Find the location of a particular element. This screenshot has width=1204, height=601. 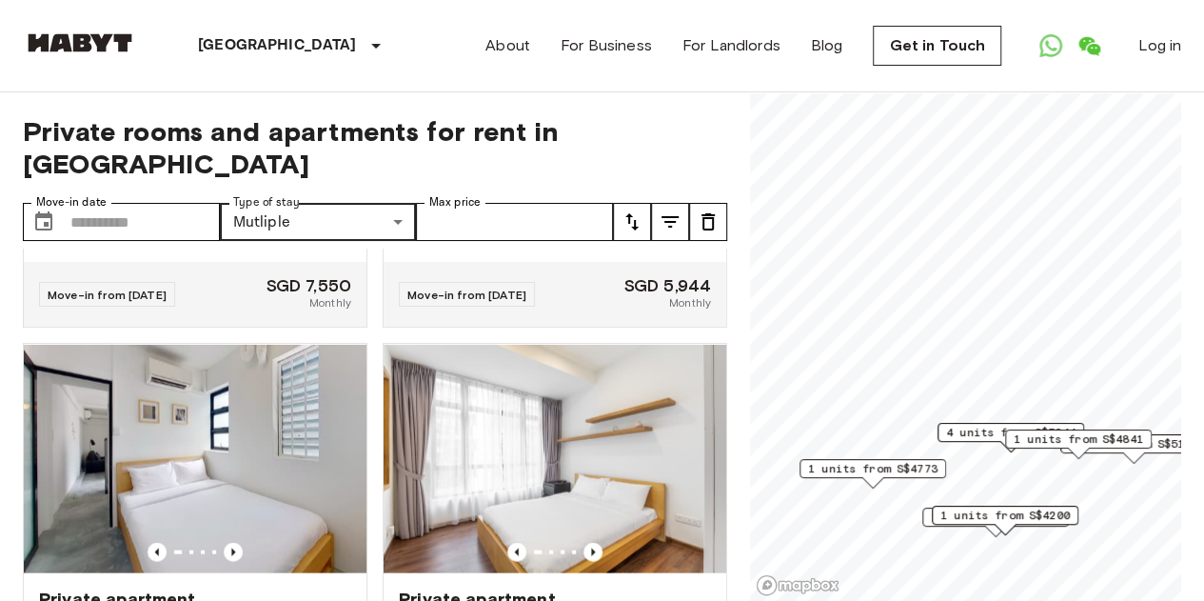

span: 1 units from S$4841 is located at coordinates (1078, 439).